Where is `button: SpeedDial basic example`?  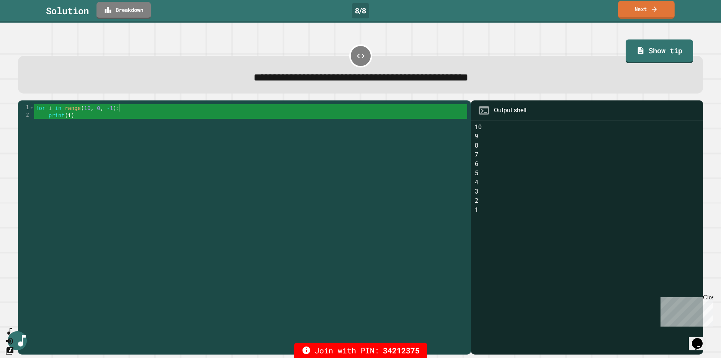
button: SpeedDial basic example is located at coordinates (10, 331).